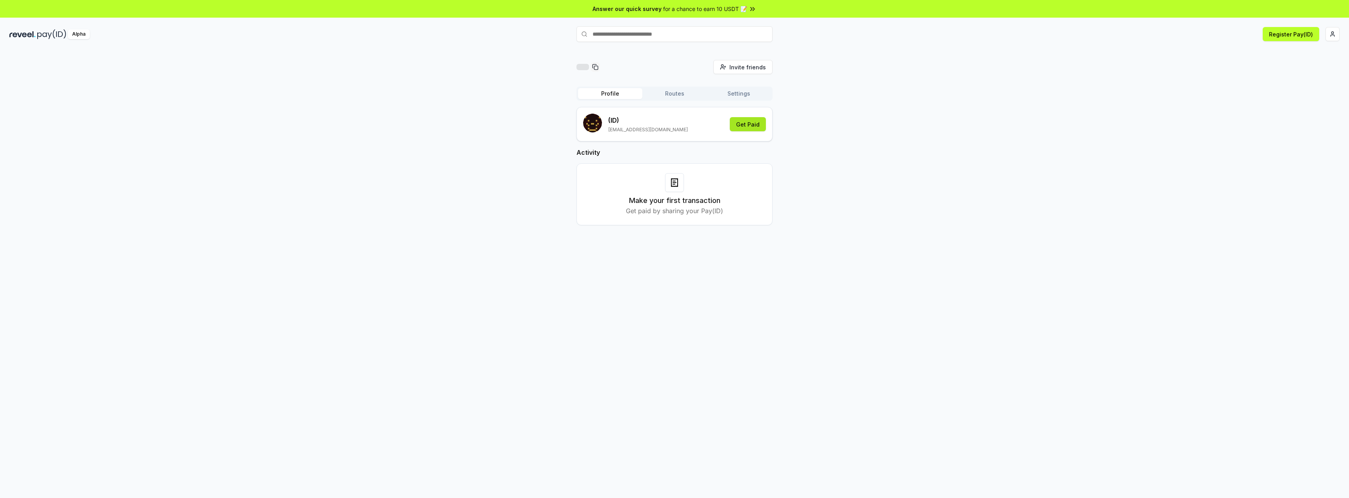 Image resolution: width=1349 pixels, height=498 pixels. I want to click on button: Routes, so click(674, 94).